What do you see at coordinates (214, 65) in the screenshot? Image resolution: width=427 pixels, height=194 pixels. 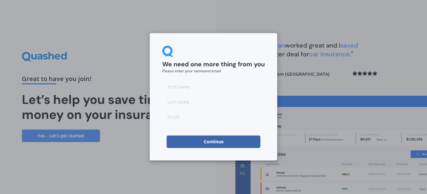 I see `h2: We need one more thing from you` at bounding box center [214, 65].